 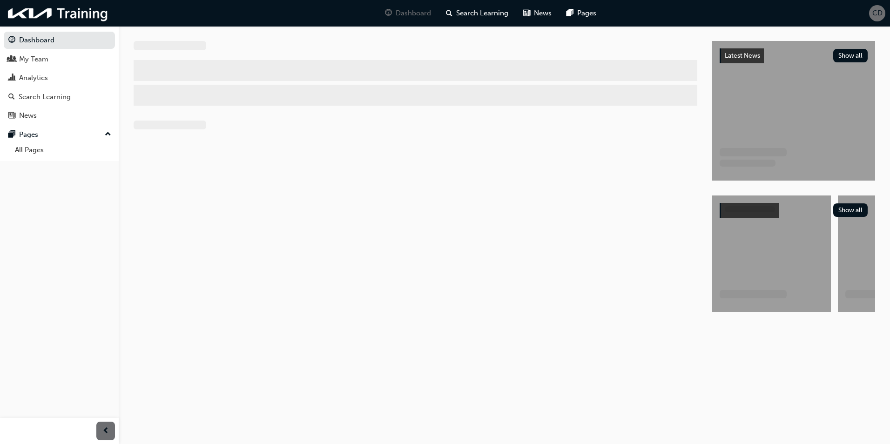 What do you see at coordinates (413, 13) in the screenshot?
I see `span: Dashboard` at bounding box center [413, 13].